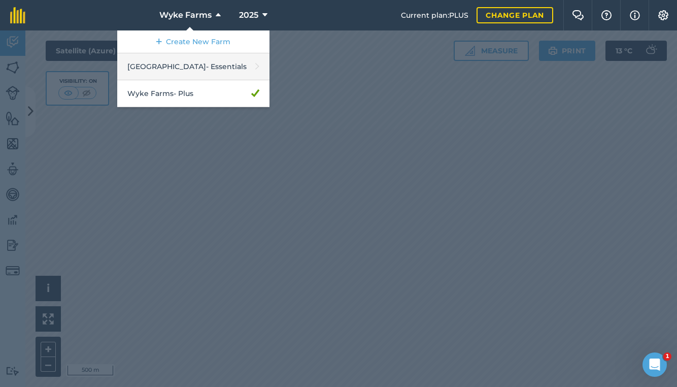  I want to click on span: Wyke Farms, so click(185, 15).